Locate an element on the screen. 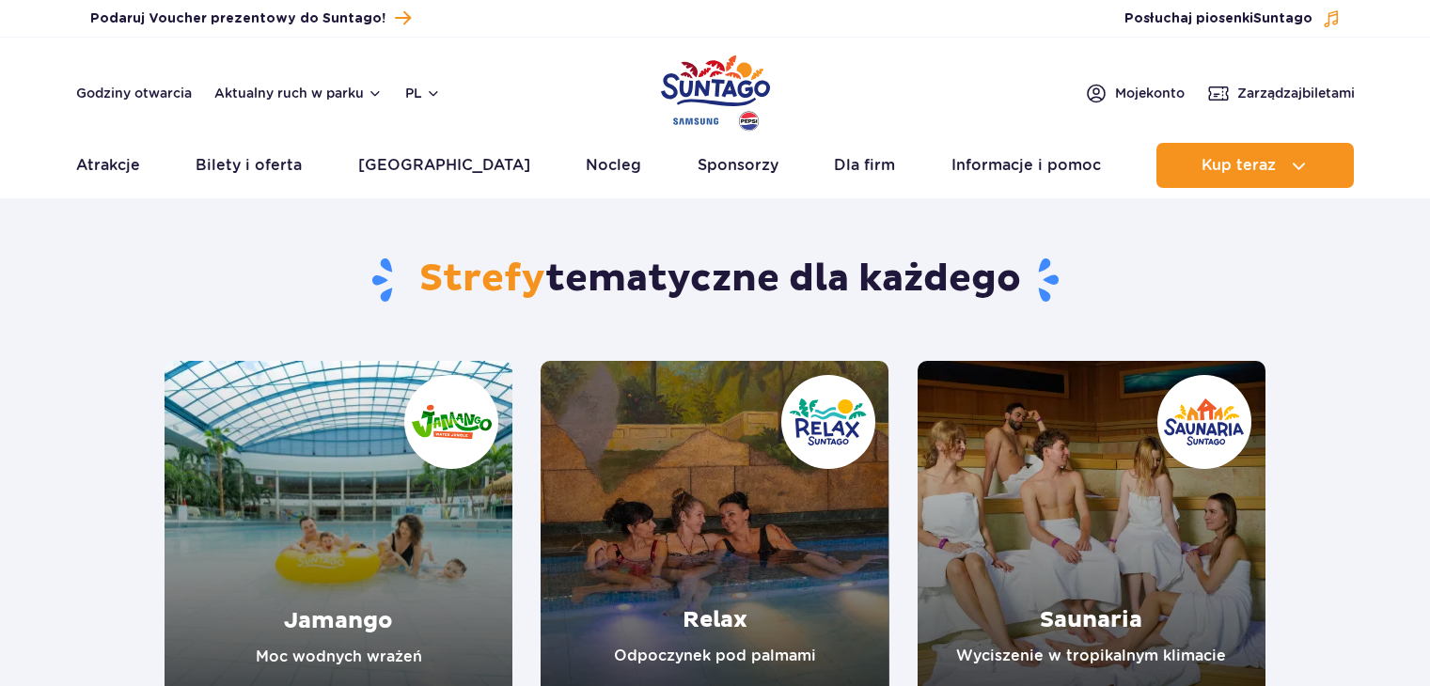 The image size is (1430, 686). h1: tematyczne dla każdego is located at coordinates (714, 280).